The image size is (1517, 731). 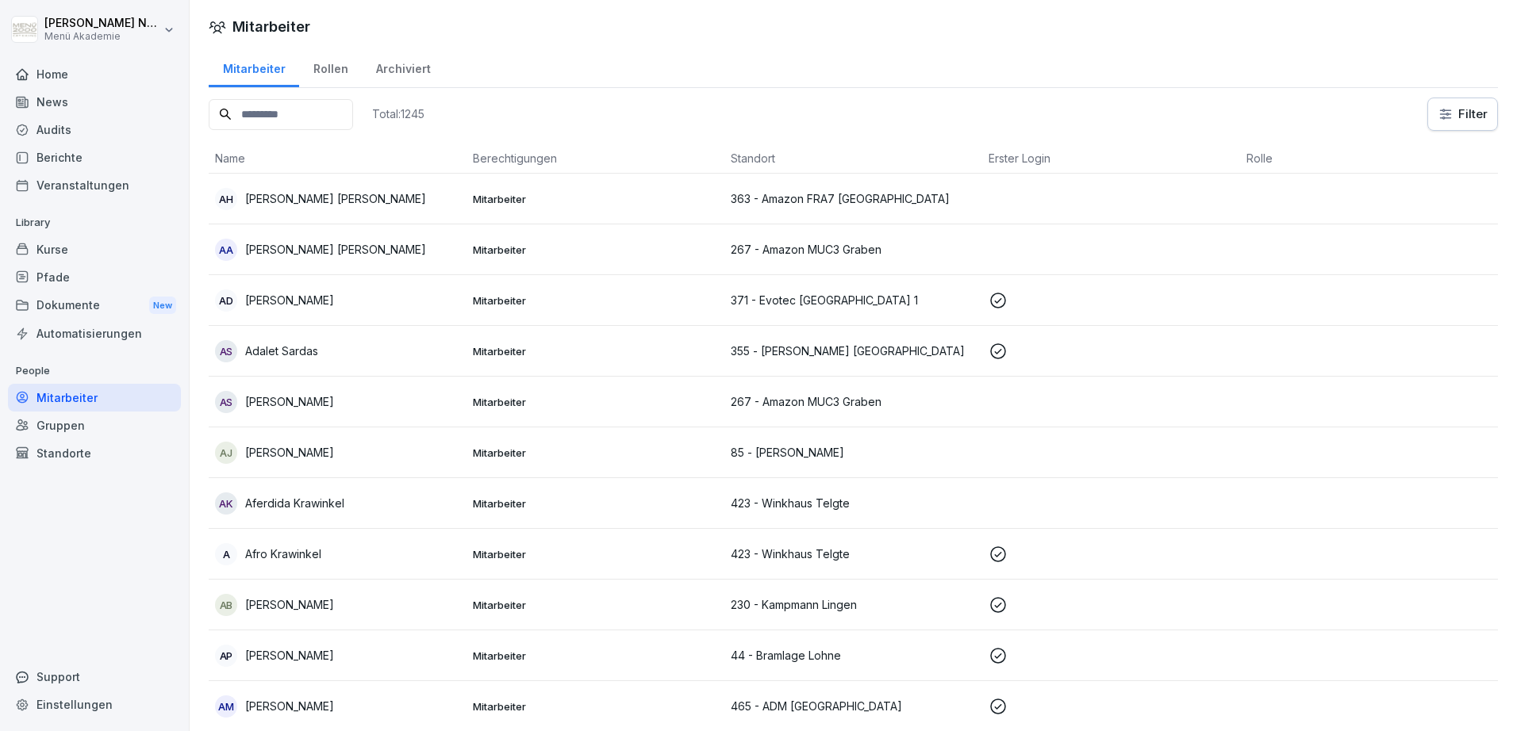 I want to click on a: Einstellungen, so click(x=94, y=704).